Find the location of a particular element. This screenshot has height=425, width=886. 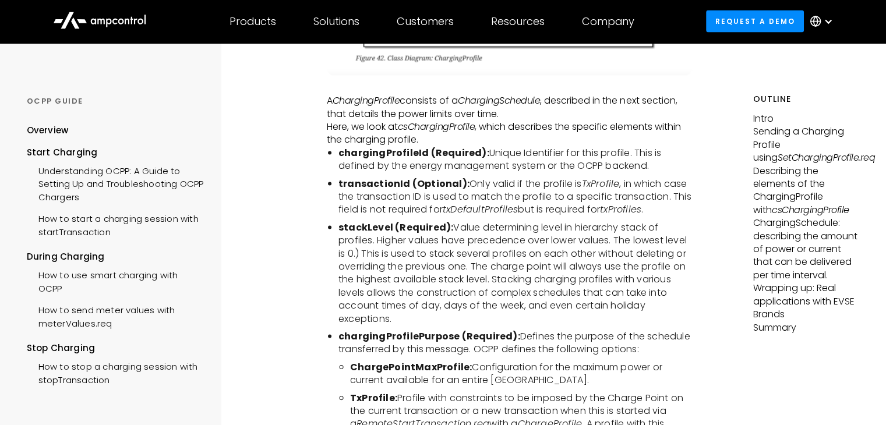

div: During Charging is located at coordinates (115, 257).